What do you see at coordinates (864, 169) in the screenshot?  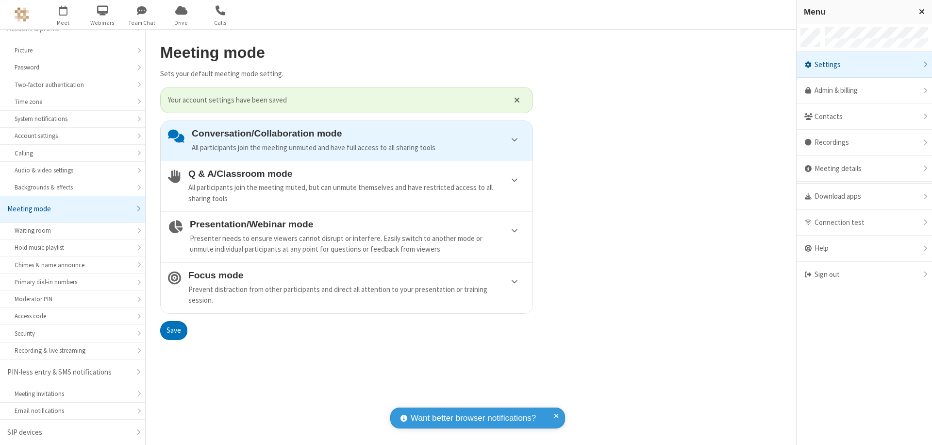 I see `div: Meeting details` at bounding box center [864, 169].